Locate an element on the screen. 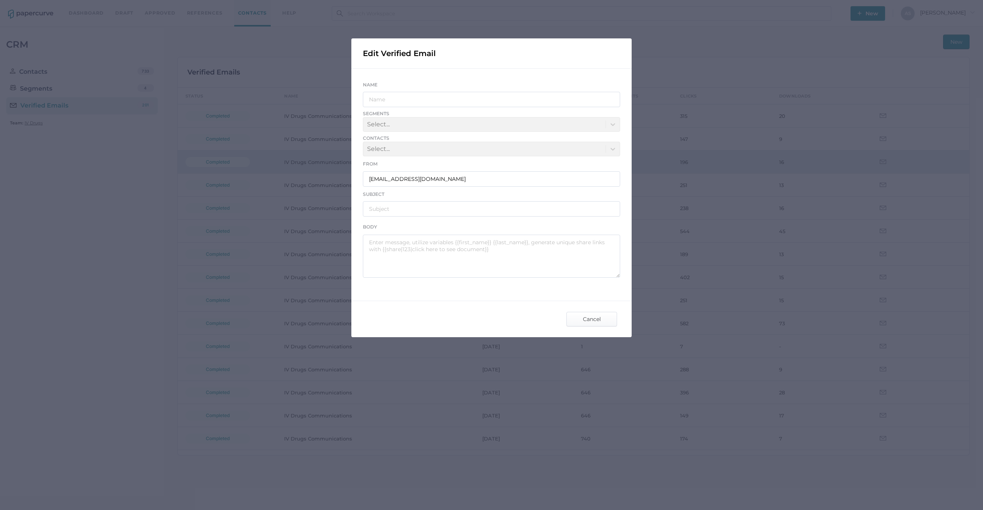 Image resolution: width=983 pixels, height=510 pixels. span: Name is located at coordinates (370, 85).